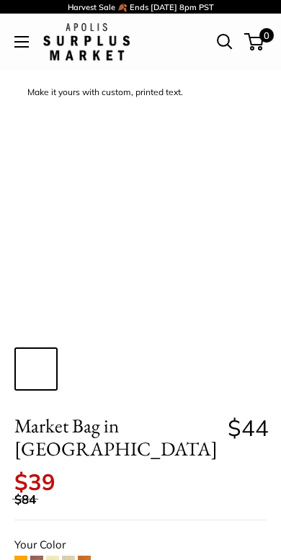 Image resolution: width=281 pixels, height=560 pixels. What do you see at coordinates (87, 41) in the screenshot?
I see `img: Apolis: Surplus Market` at bounding box center [87, 41].